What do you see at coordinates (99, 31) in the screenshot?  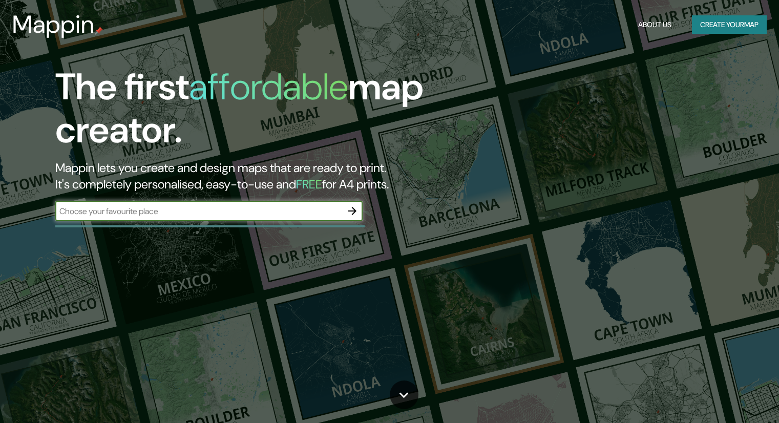 I see `img: mappin-pin` at bounding box center [99, 31].